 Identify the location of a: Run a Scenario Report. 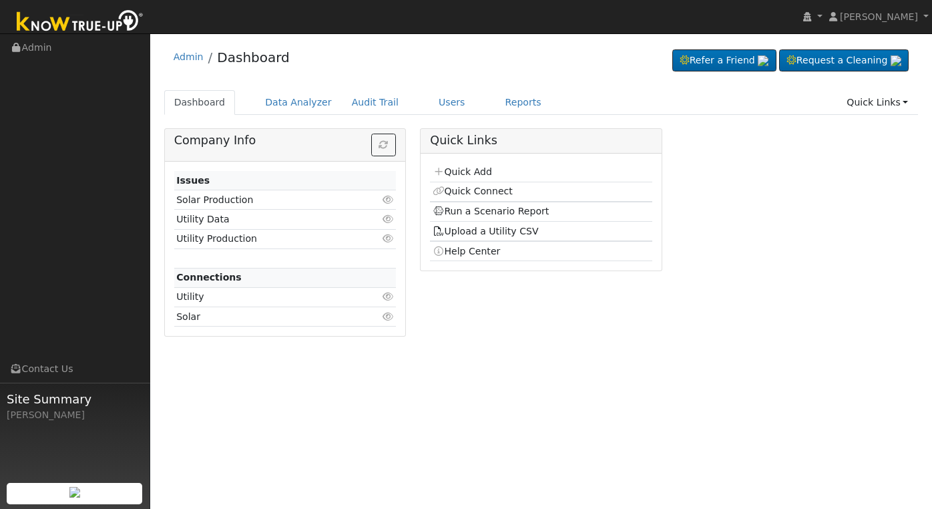
(491, 211).